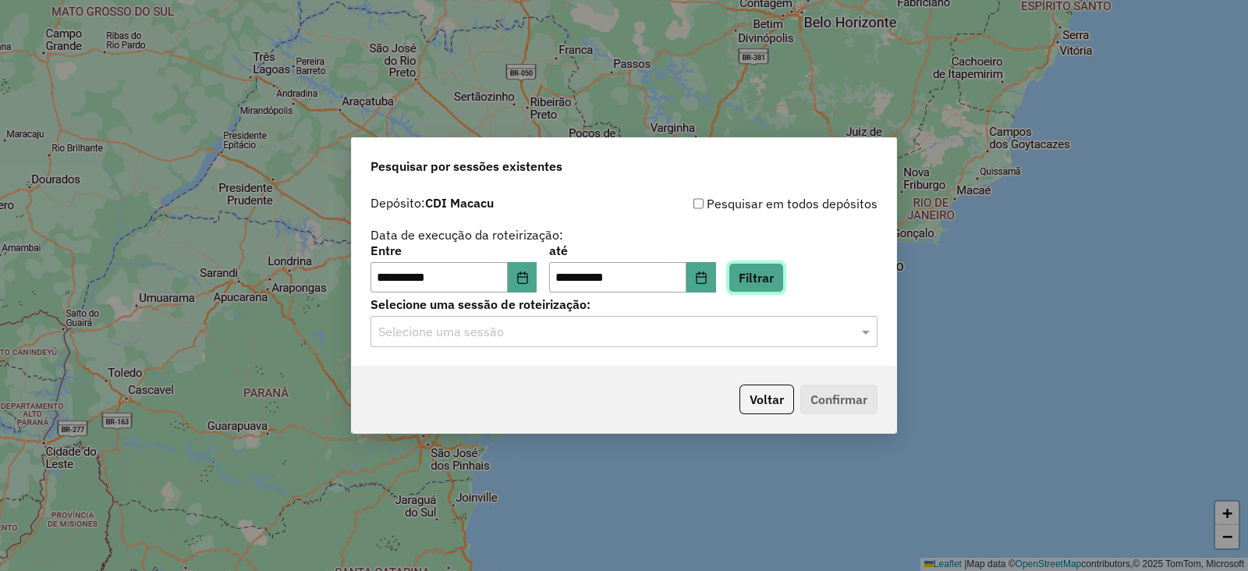 The width and height of the screenshot is (1248, 571). What do you see at coordinates (453, 250) in the screenshot?
I see `label: Entre` at bounding box center [453, 250].